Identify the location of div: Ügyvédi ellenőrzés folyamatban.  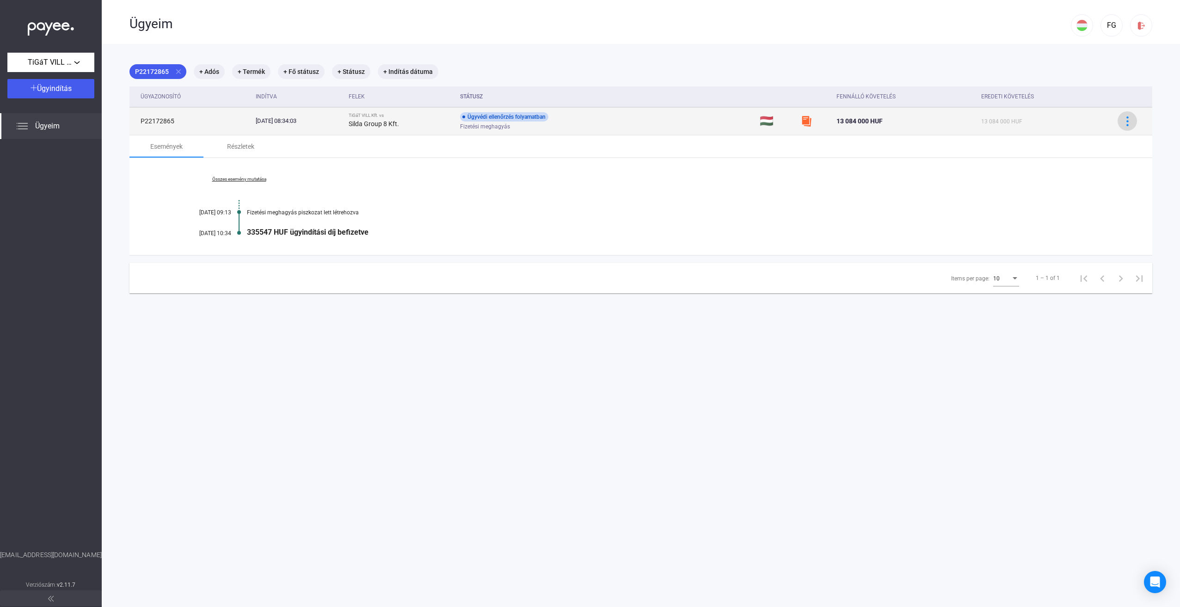
(504, 117).